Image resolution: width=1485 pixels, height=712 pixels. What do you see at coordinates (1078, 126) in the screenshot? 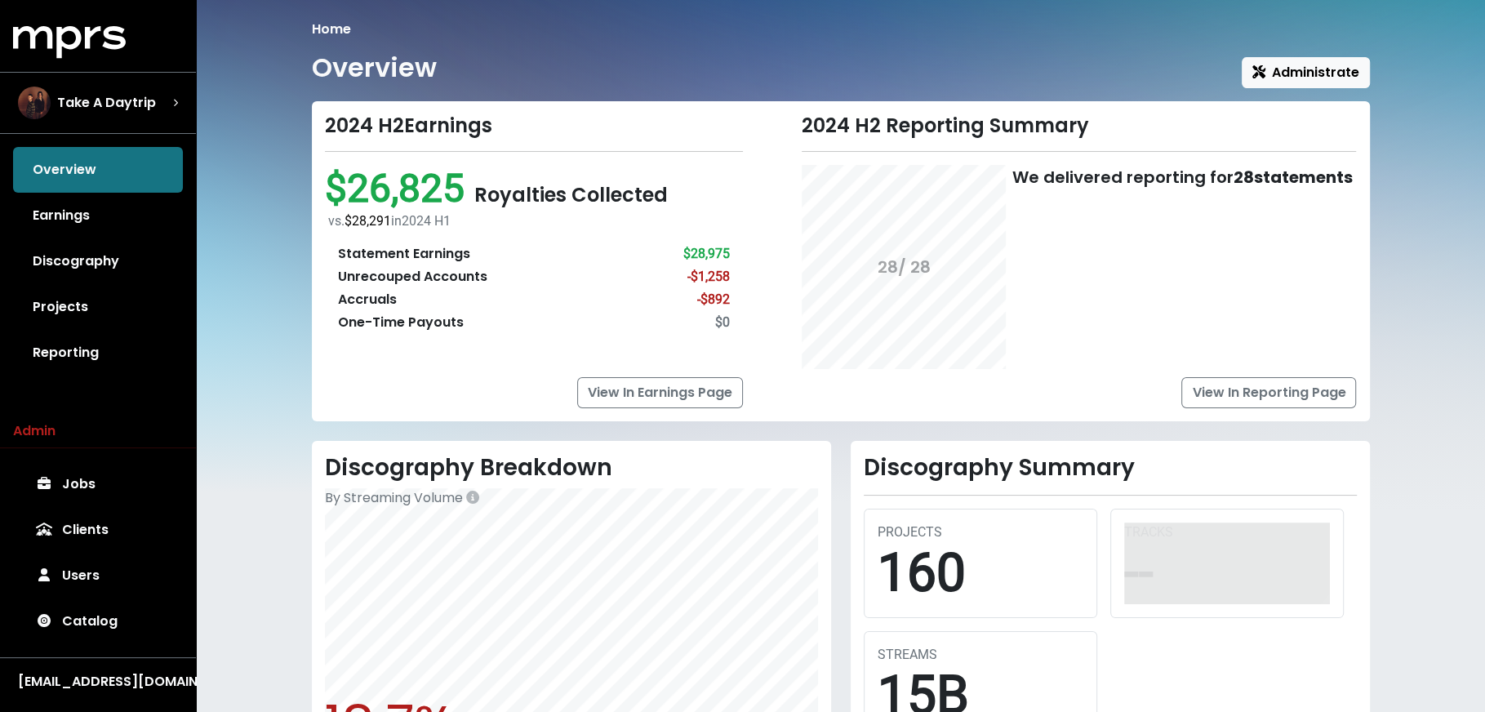
I see `div: 2024 H2 Reporting Summary` at bounding box center [1078, 126].